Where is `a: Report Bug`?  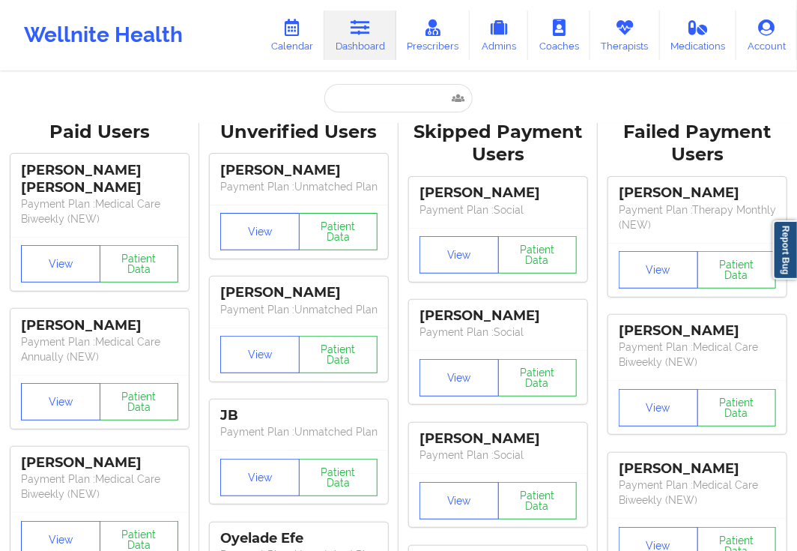 a: Report Bug is located at coordinates (785, 250).